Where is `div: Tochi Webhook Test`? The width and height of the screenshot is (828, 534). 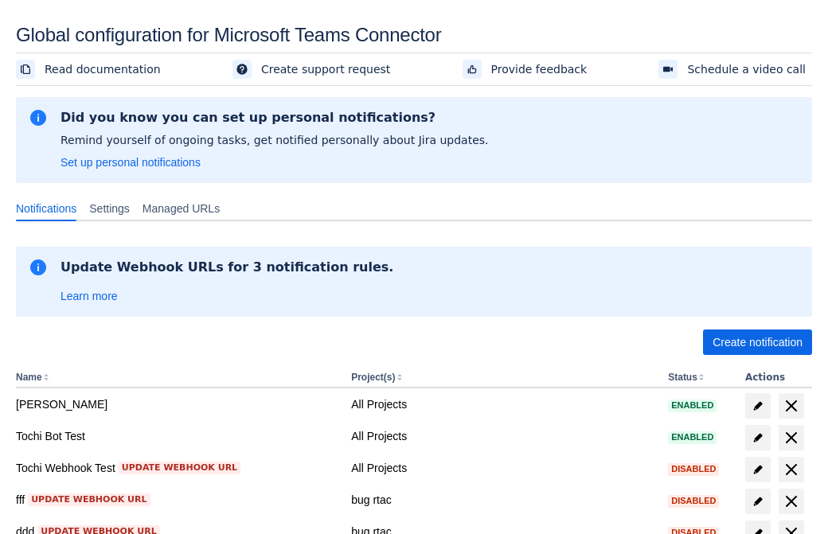
div: Tochi Webhook Test is located at coordinates (177, 468).